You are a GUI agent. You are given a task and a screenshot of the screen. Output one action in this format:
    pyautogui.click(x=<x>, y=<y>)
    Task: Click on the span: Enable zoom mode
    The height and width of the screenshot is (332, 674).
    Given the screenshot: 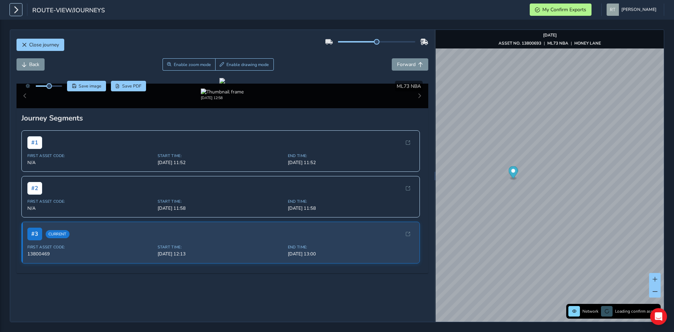 What is the action you would take?
    pyautogui.click(x=192, y=65)
    